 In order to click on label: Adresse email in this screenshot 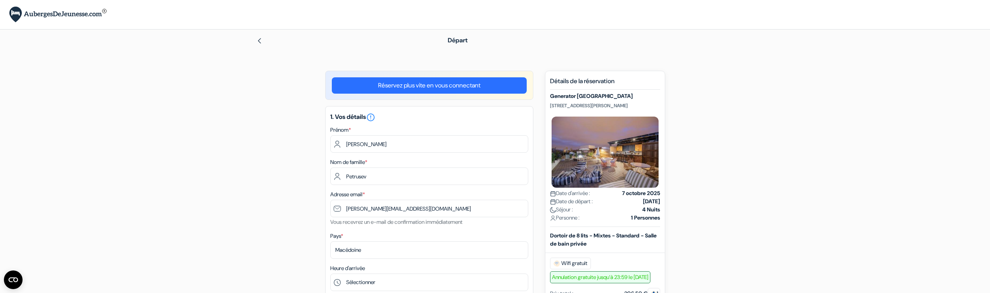, I will do `click(347, 194)`.